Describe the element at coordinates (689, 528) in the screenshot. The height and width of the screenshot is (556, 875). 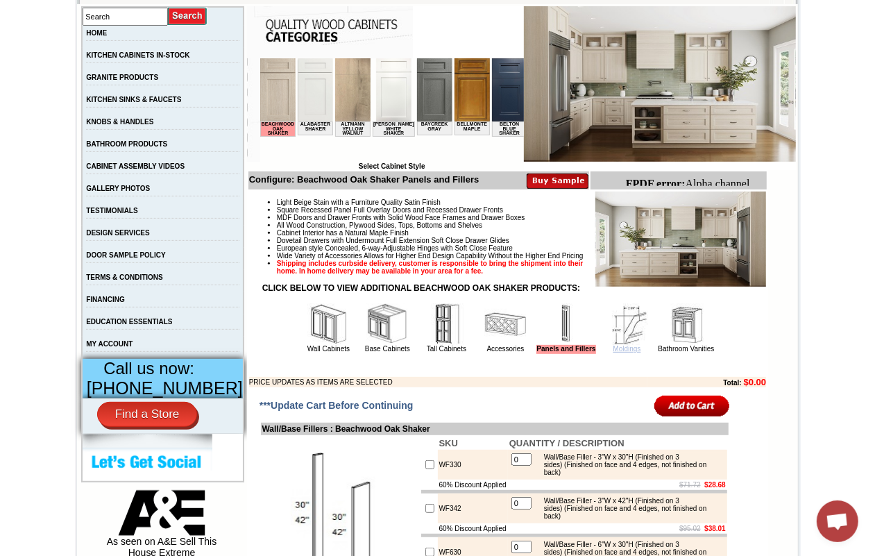
I see `s: $95.02` at that location.